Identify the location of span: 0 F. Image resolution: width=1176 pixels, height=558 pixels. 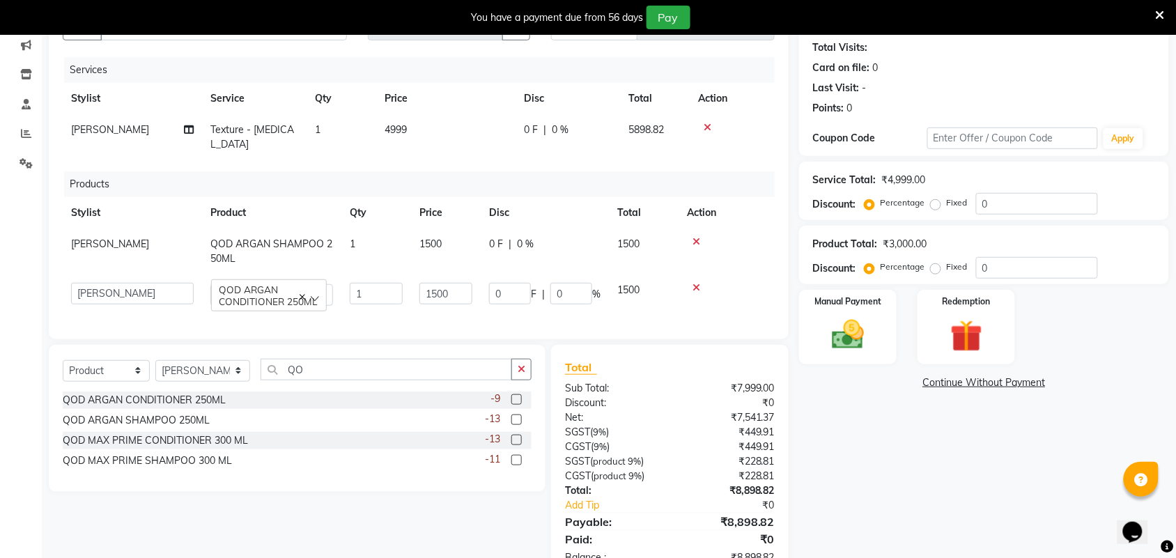
(531, 130).